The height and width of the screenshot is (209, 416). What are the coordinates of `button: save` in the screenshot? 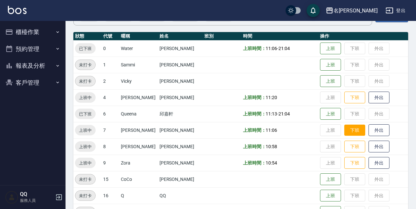 It's located at (313, 10).